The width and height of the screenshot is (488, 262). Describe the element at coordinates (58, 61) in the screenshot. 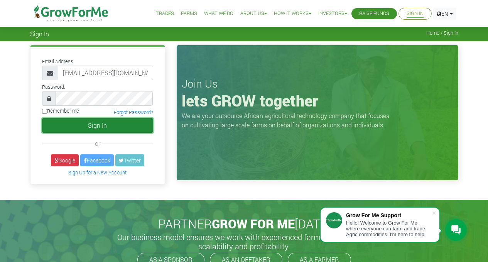

I see `label: Email Address:` at that location.